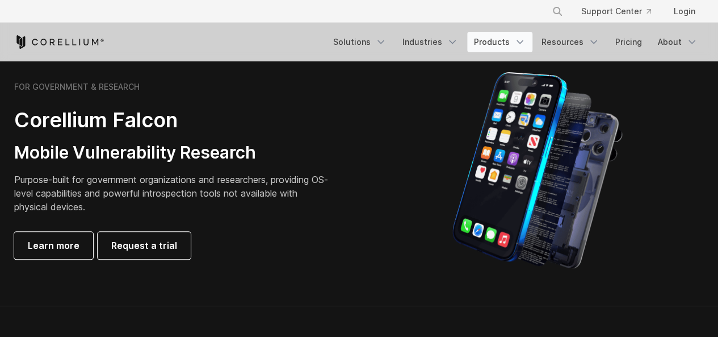 This screenshot has height=337, width=718. I want to click on button: Search, so click(558, 11).